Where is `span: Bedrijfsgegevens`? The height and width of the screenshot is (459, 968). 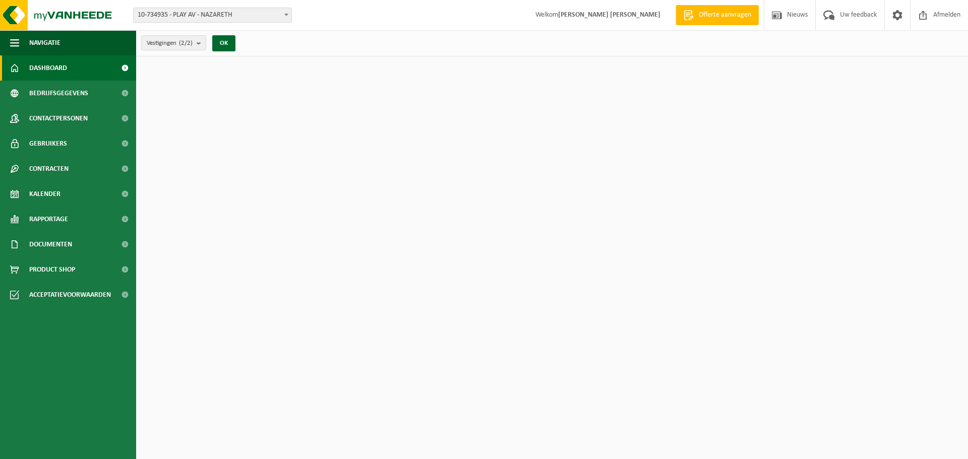
span: Bedrijfsgegevens is located at coordinates (58, 93).